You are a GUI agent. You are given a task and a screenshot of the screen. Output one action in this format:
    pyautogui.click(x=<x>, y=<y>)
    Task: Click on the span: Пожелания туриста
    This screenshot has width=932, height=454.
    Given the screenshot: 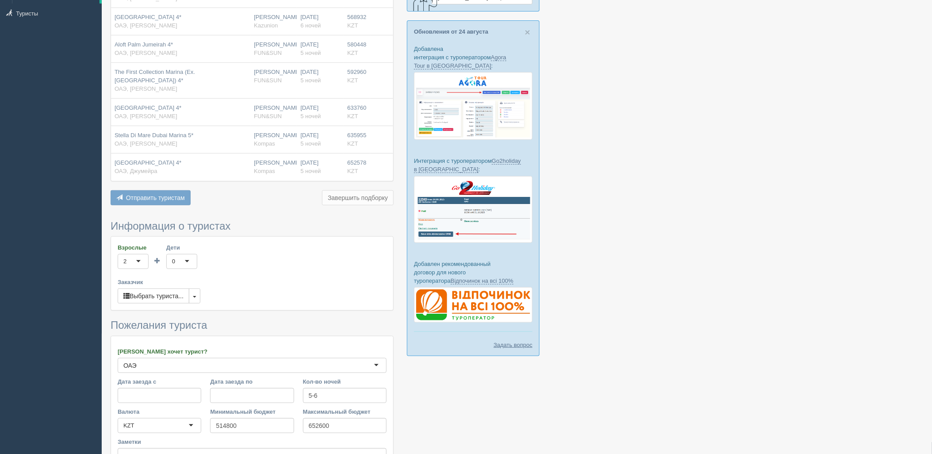 What is the action you would take?
    pyautogui.click(x=159, y=325)
    